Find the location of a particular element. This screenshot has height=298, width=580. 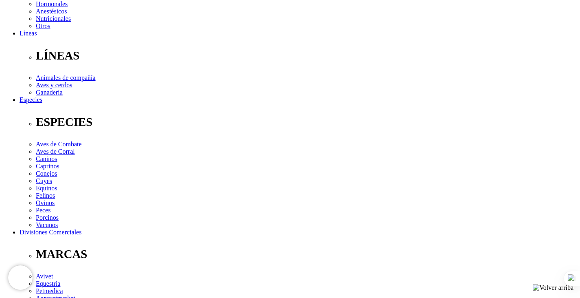

a: Aves de Corral is located at coordinates (55, 151).